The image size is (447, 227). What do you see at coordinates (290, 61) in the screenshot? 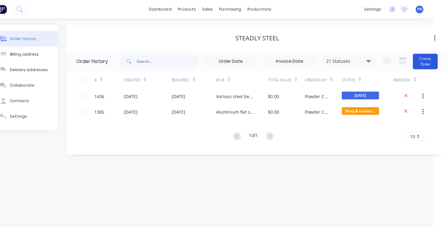
I see `input: Invoice Date` at bounding box center [290, 61].